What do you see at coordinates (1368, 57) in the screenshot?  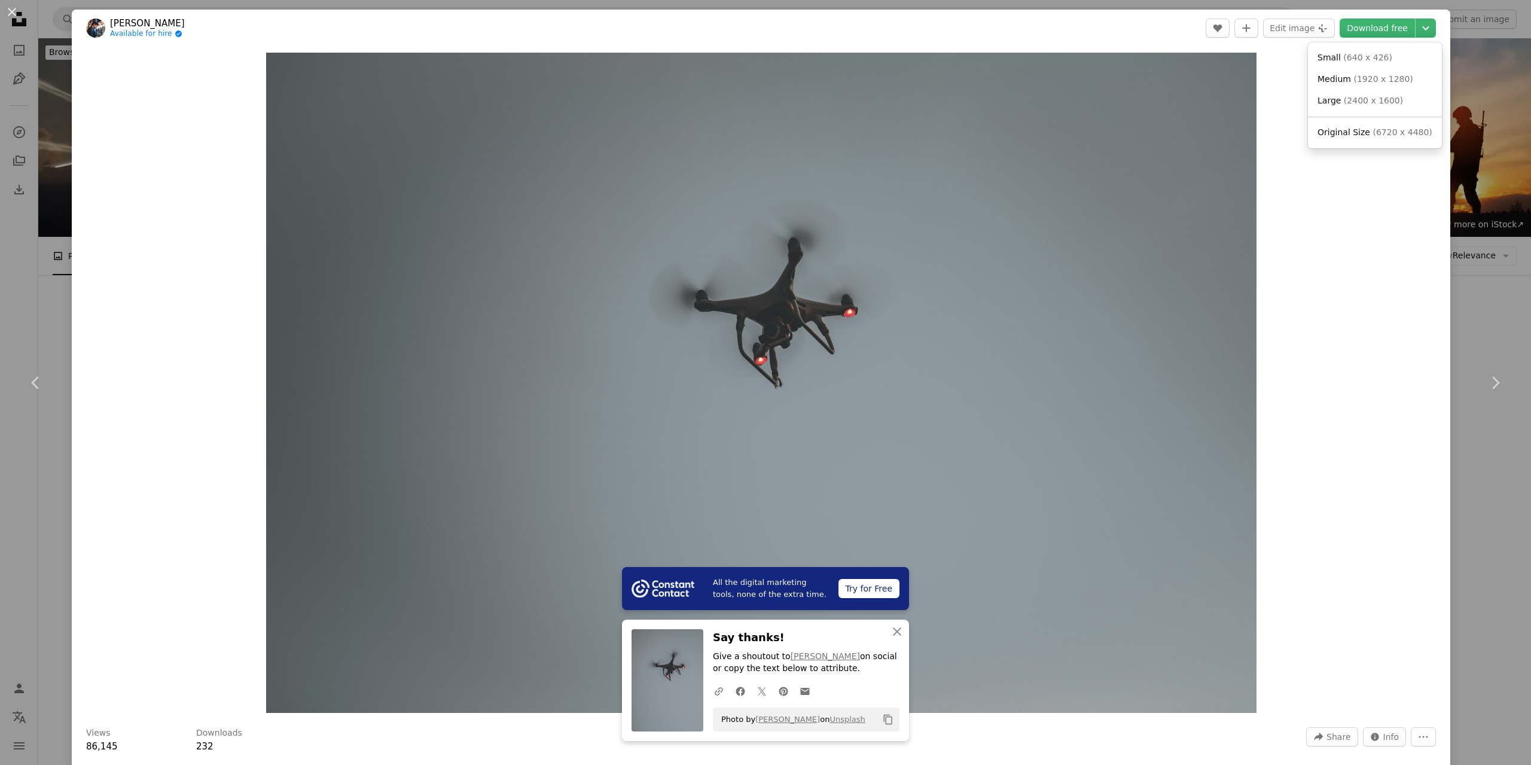 I see `span: ( 640 x 426 )` at bounding box center [1368, 57].